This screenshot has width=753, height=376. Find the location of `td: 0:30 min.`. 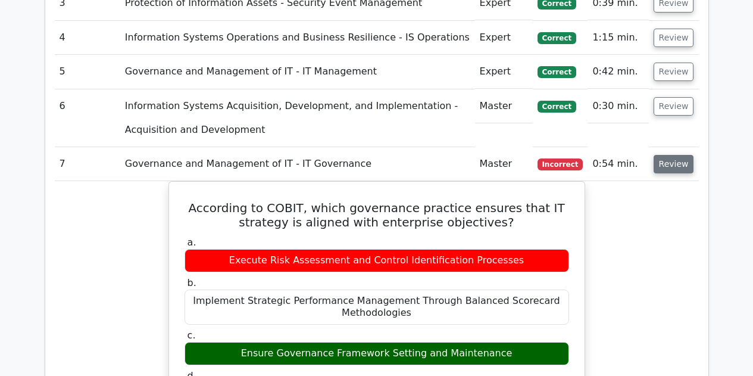

td: 0:30 min. is located at coordinates (618, 106).